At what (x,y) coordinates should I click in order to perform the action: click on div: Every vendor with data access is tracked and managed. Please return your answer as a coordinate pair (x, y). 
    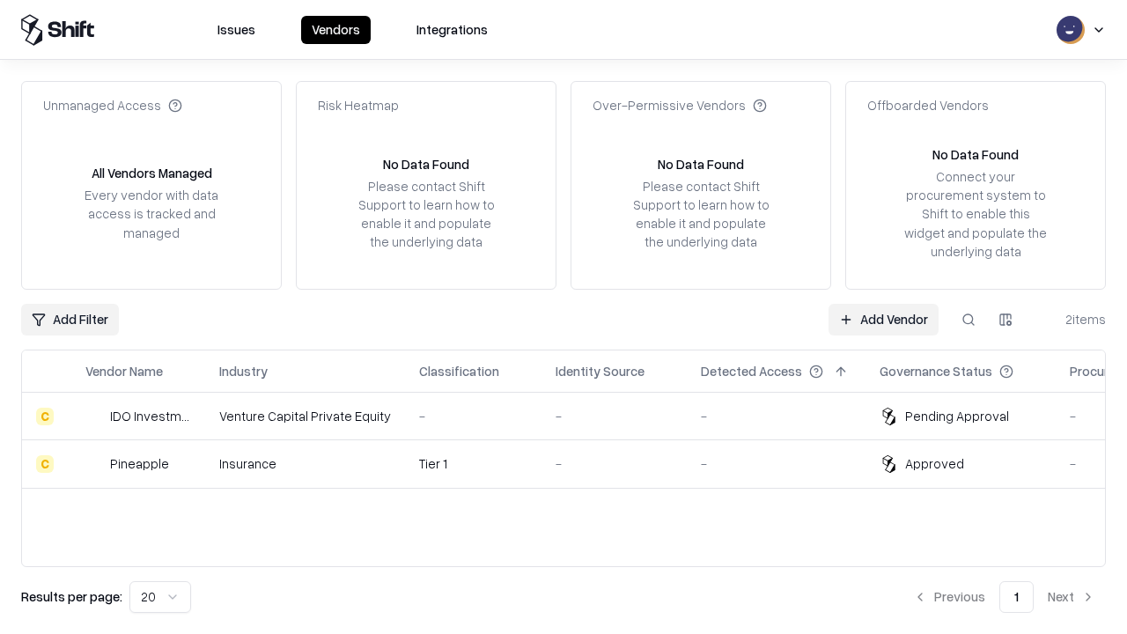
    Looking at the image, I should click on (151, 213).